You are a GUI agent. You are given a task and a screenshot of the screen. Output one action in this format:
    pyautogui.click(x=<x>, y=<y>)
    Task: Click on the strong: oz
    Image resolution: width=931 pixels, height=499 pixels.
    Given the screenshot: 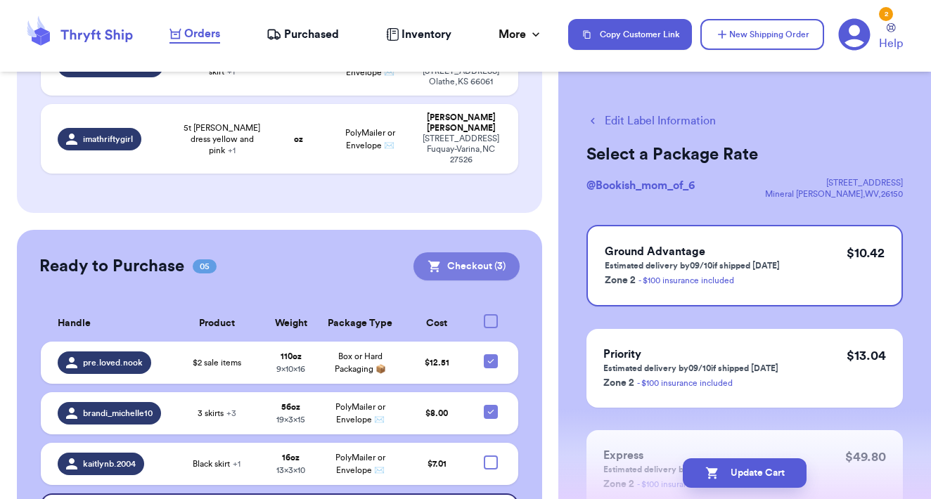 What is the action you would take?
    pyautogui.click(x=298, y=139)
    